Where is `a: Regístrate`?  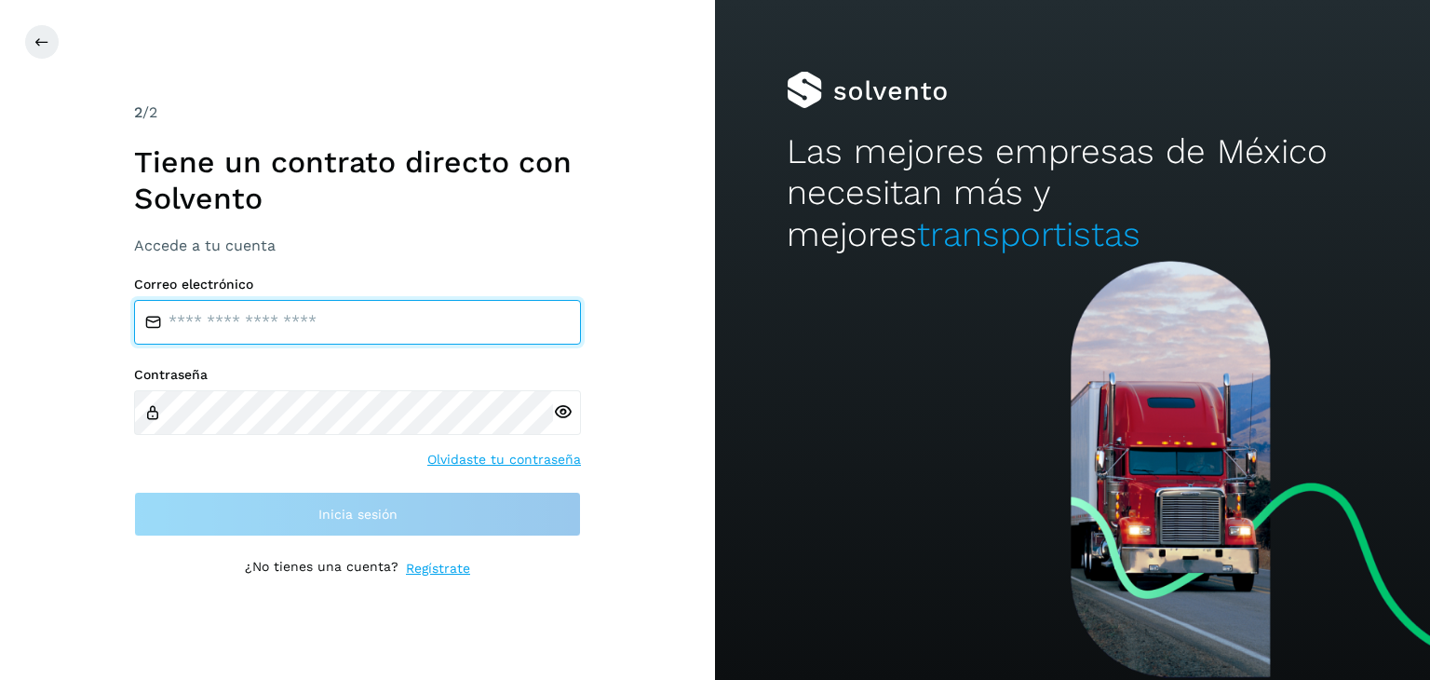 a: Regístrate is located at coordinates (438, 568).